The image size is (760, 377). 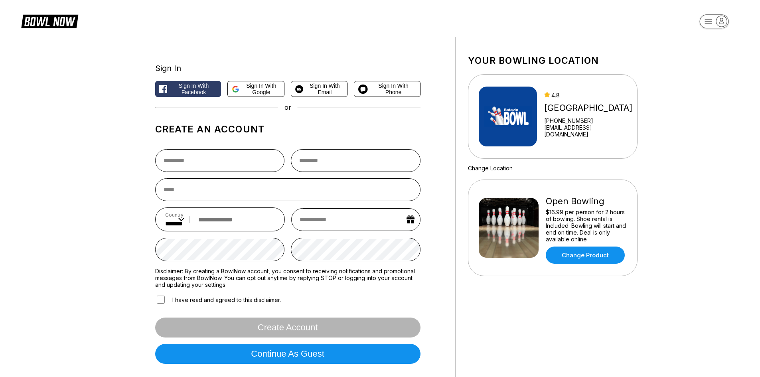 What do you see at coordinates (194, 89) in the screenshot?
I see `span: Sign in with Facebook` at bounding box center [194, 89].